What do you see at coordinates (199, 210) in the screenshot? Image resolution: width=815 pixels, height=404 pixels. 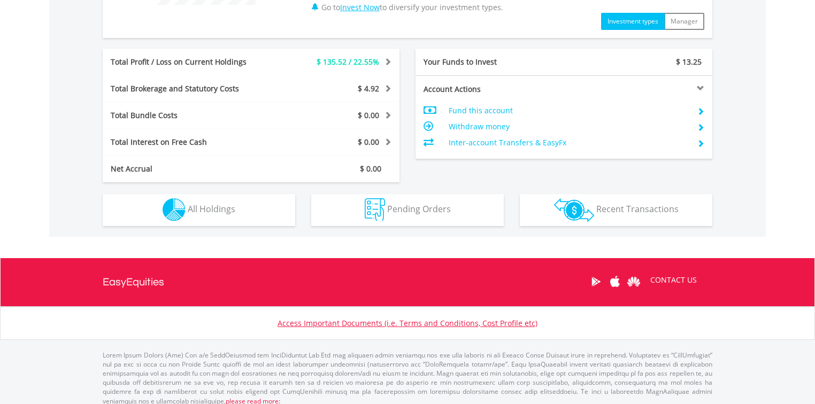 I see `button: All Holdings` at bounding box center [199, 210].